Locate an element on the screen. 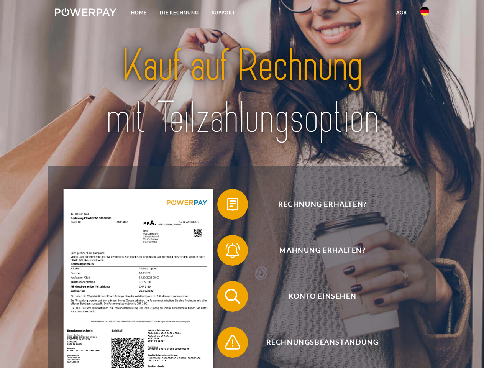 The image size is (484, 368). button: Konto einsehen is located at coordinates (317, 296).